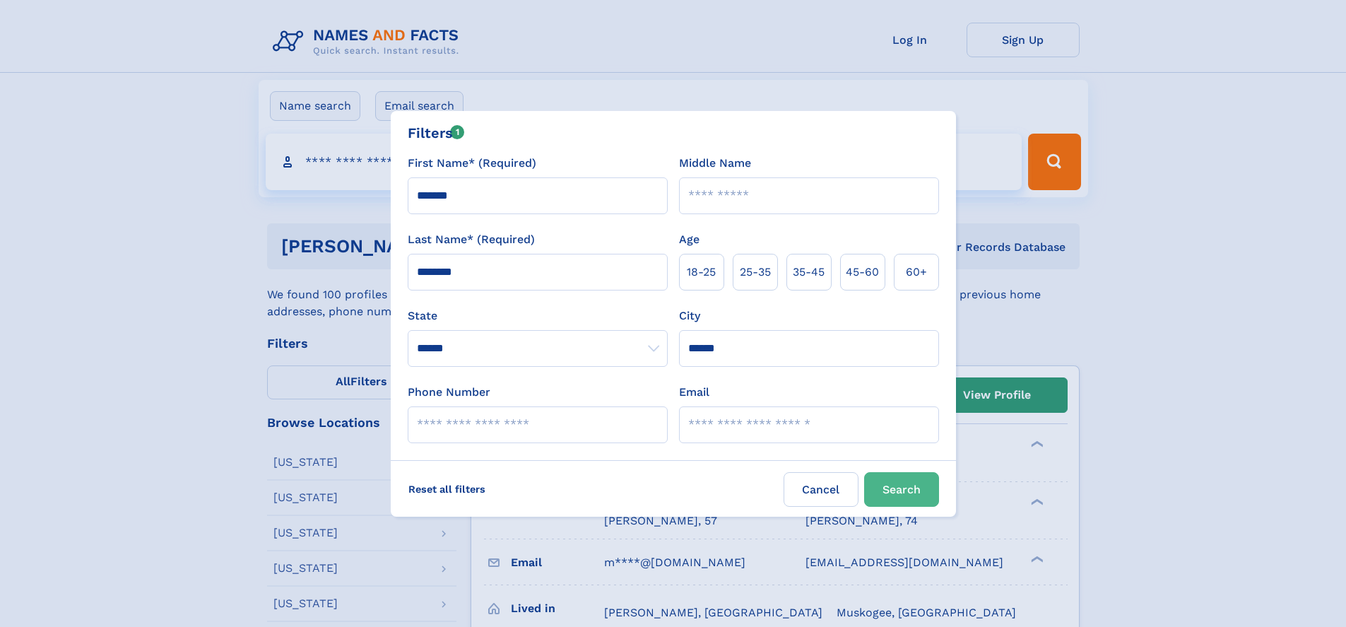  What do you see at coordinates (862, 272) in the screenshot?
I see `span: 45‑60` at bounding box center [862, 272].